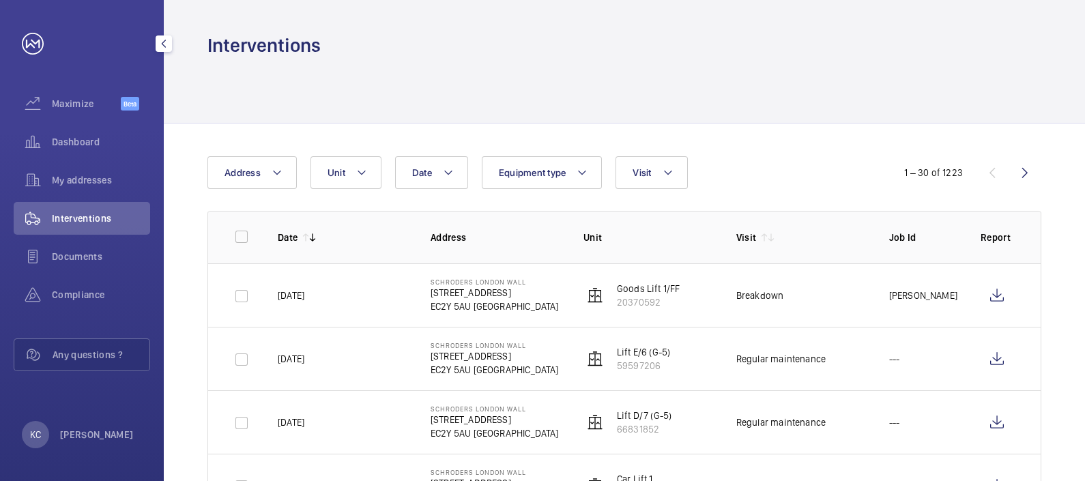  What do you see at coordinates (101, 142) in the screenshot?
I see `span: Dashboard` at bounding box center [101, 142].